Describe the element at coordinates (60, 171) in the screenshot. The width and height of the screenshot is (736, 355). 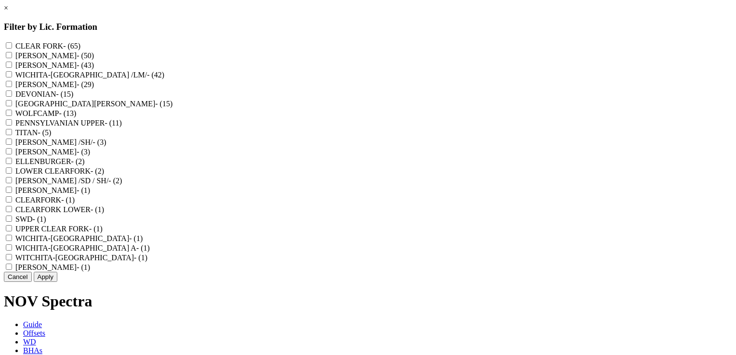
I see `label: LOWER CLEARFORK` at that location.